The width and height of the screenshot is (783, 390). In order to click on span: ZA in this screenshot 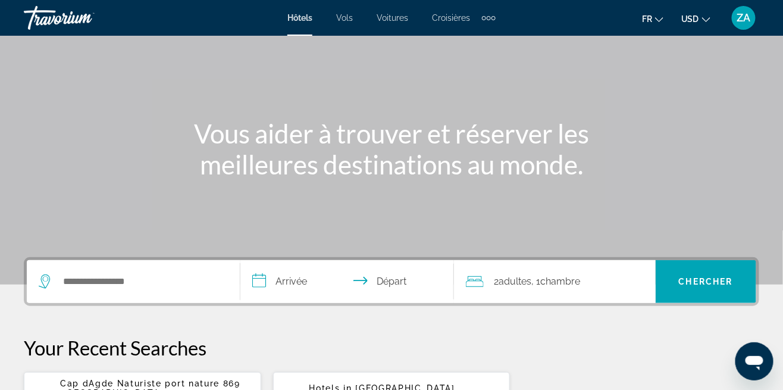, I will do `click(744, 18)`.